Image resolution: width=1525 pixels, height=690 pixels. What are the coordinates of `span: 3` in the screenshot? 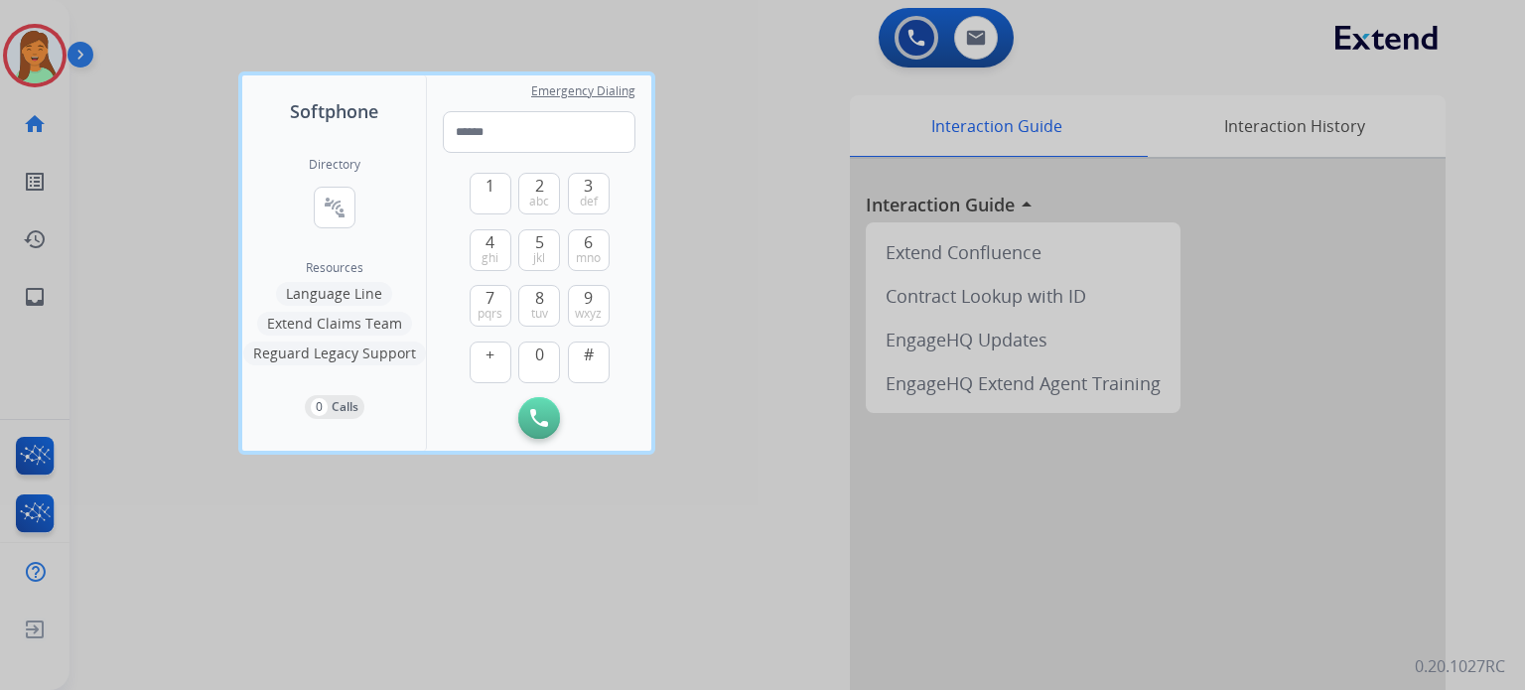 It's located at (588, 186).